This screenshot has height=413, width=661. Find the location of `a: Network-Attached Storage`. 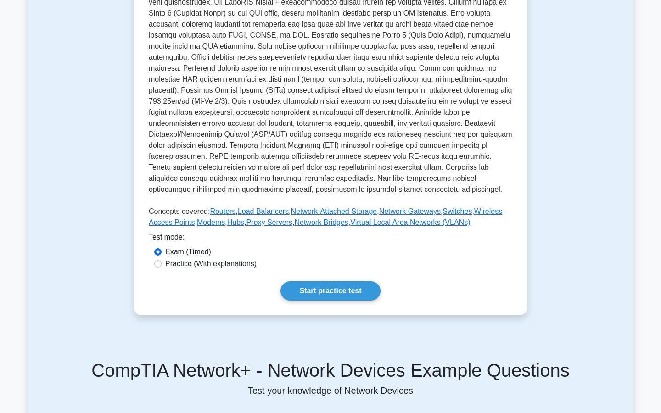

a: Network-Attached Storage is located at coordinates (334, 211).